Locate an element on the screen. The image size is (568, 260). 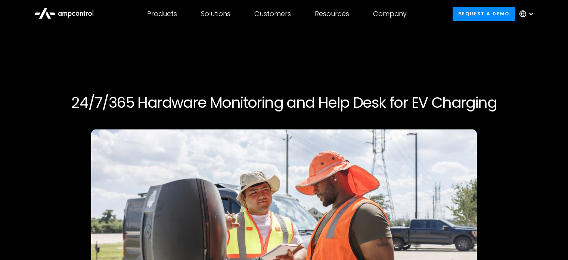
div: Products is located at coordinates (162, 14).